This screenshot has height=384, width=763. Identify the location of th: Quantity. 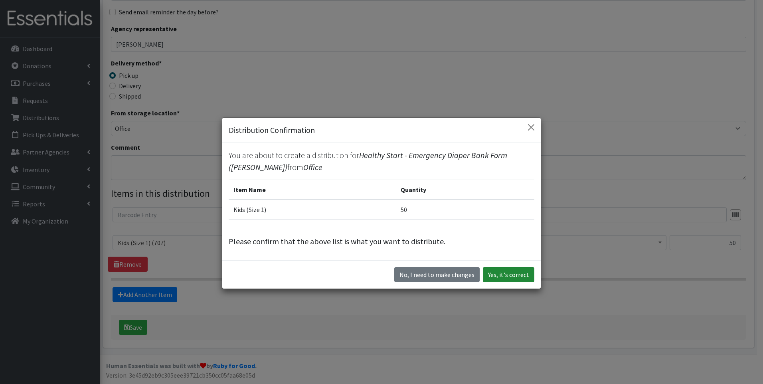
(465, 190).